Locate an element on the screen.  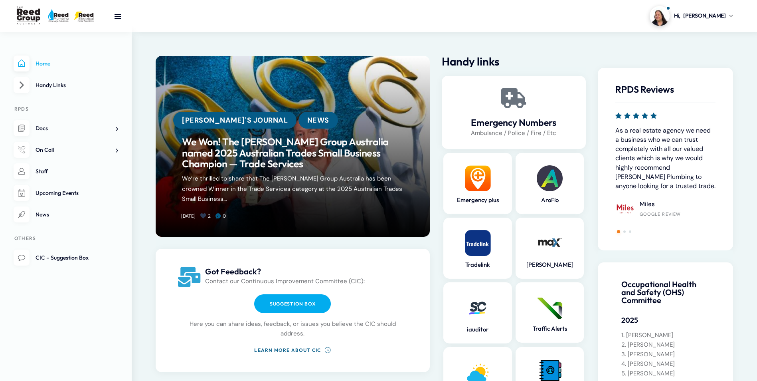
span: 0 is located at coordinates (224, 216).